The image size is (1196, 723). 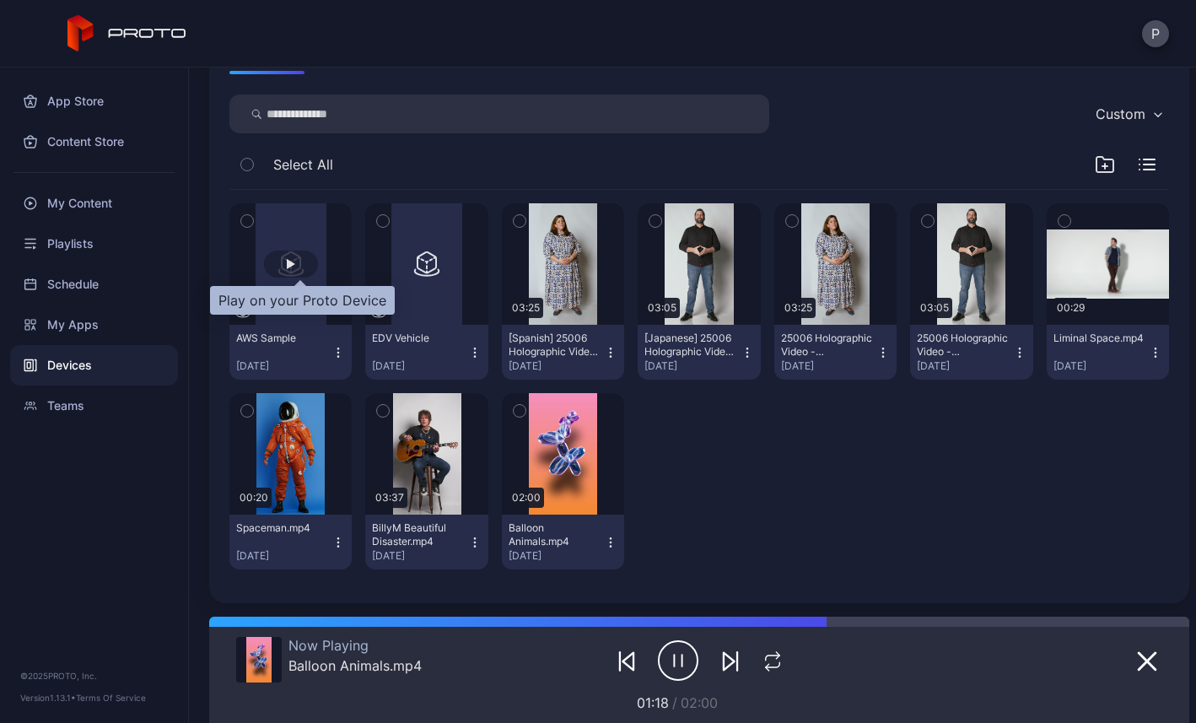 What do you see at coordinates (1120, 114) in the screenshot?
I see `div: Custom` at bounding box center [1120, 114].